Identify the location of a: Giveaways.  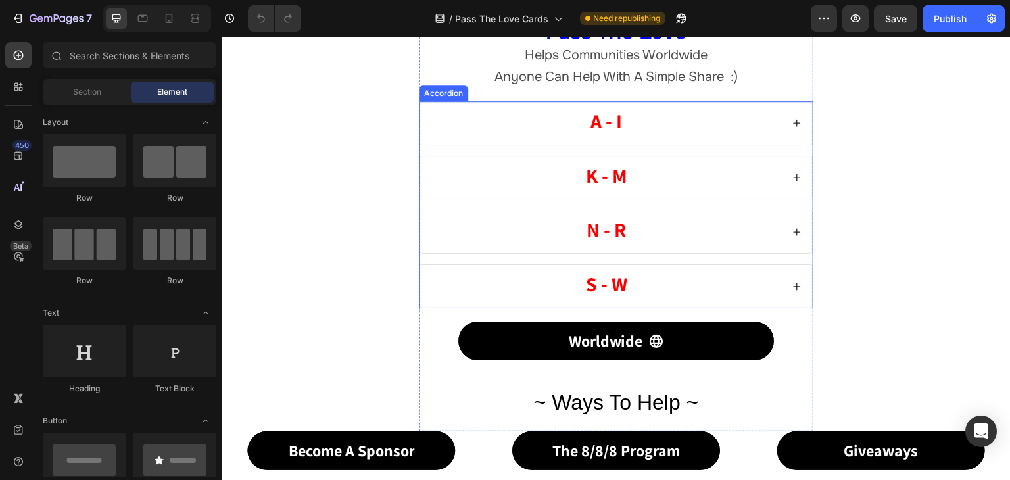
(659, 414).